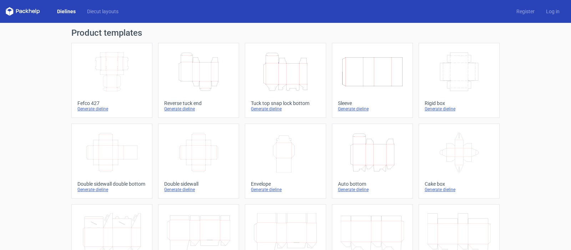 Image resolution: width=571 pixels, height=250 pixels. I want to click on a: Cake boxGenerate dieline, so click(459, 161).